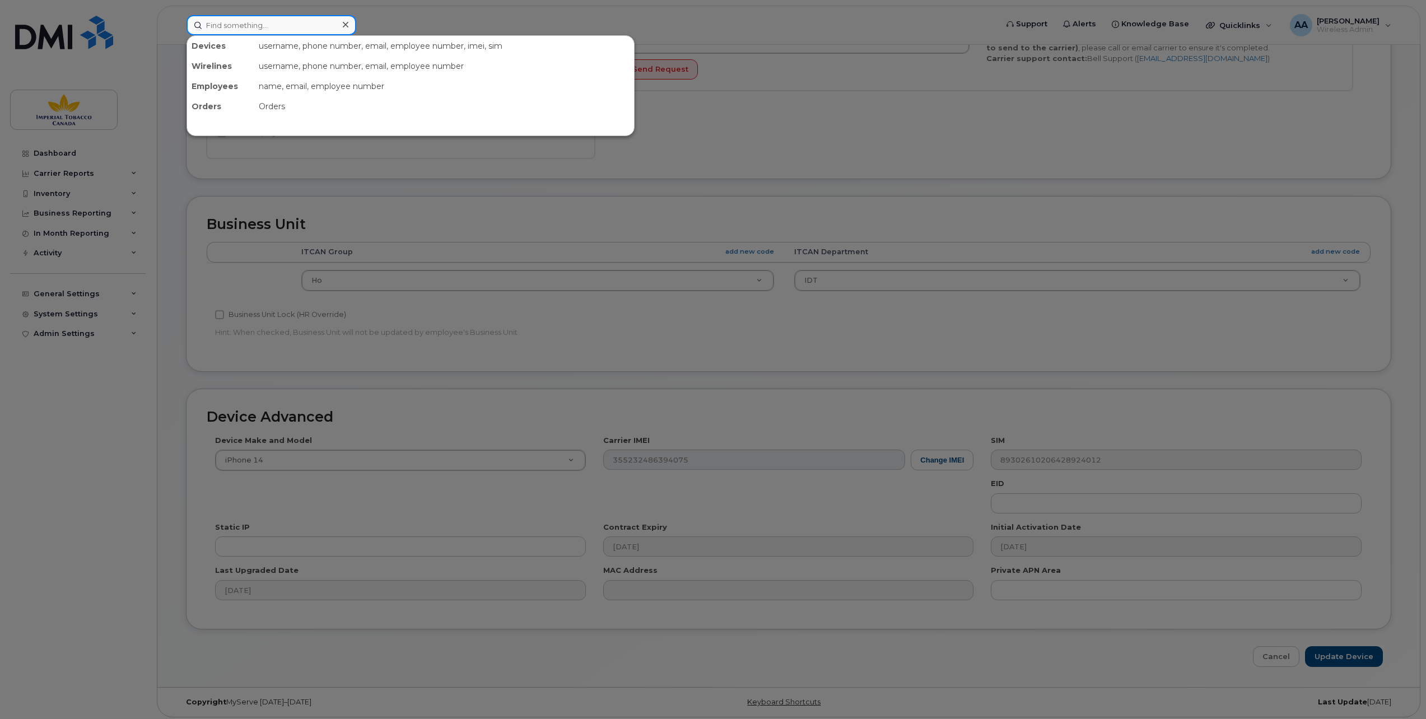 Image resolution: width=1426 pixels, height=719 pixels. I want to click on div: Devices, so click(221, 46).